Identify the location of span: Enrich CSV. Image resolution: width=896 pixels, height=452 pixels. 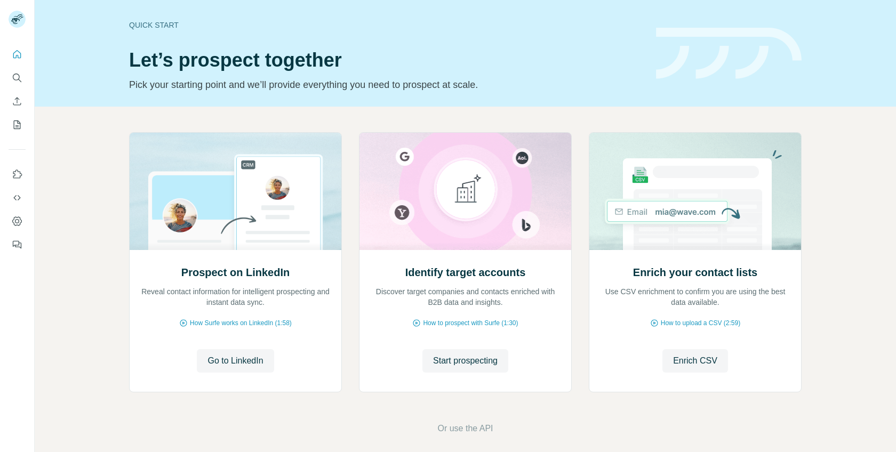
(695, 361).